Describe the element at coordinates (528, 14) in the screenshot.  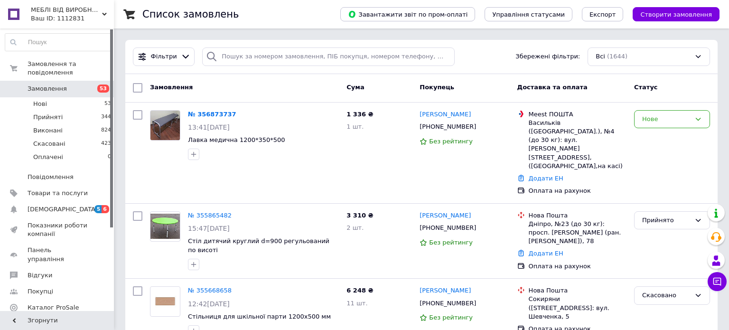
I see `span: Управління статусами` at that location.